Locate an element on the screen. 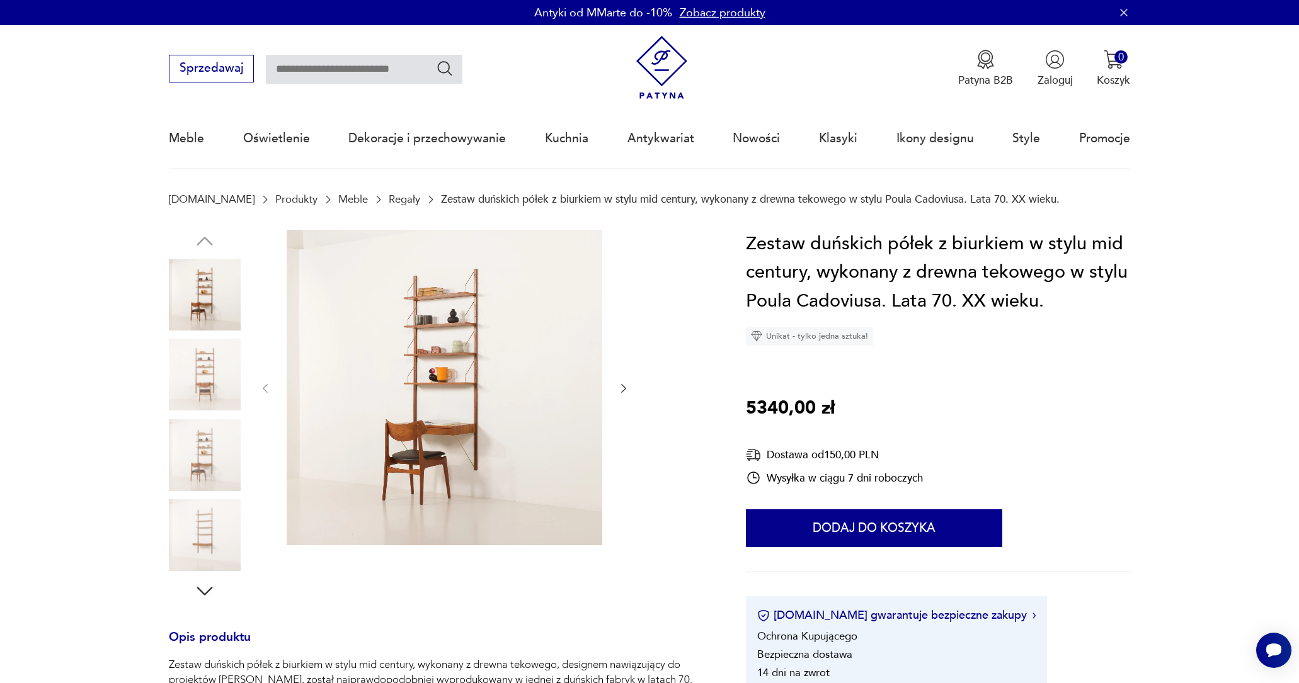 The image size is (1299, 683). button: 0Koszyk is located at coordinates (1113, 69).